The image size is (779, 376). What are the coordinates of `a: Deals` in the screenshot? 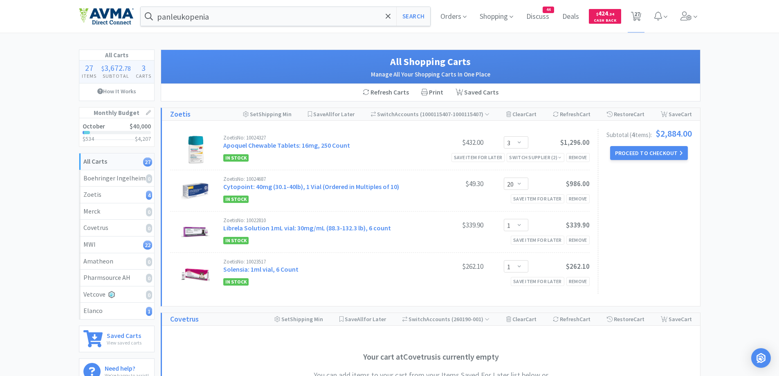 It's located at (571, 17).